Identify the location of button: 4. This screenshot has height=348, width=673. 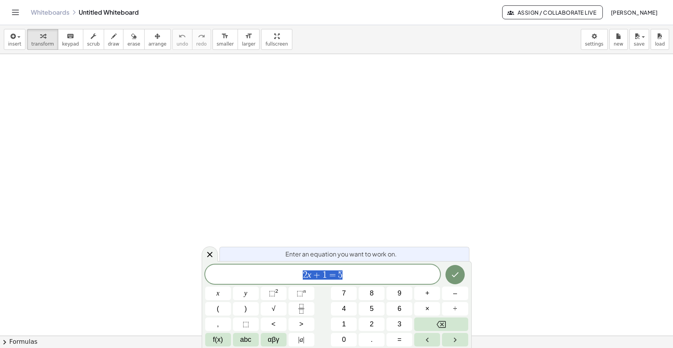
(344, 308).